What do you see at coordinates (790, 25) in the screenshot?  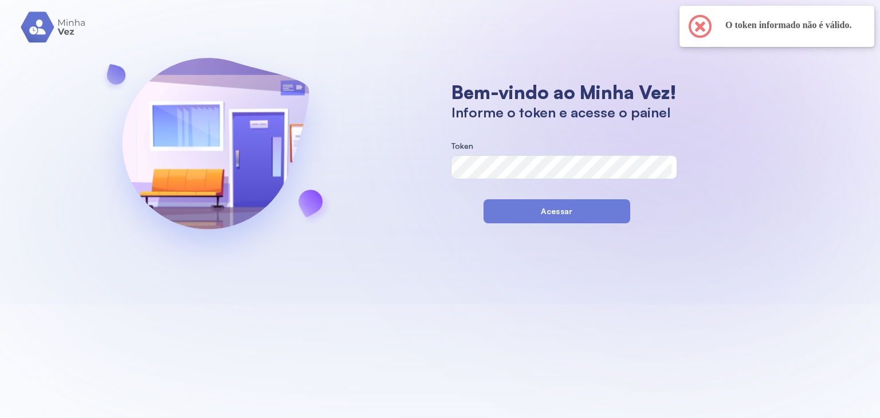 I see `h2: O token informado não é válido.` at bounding box center [790, 25].